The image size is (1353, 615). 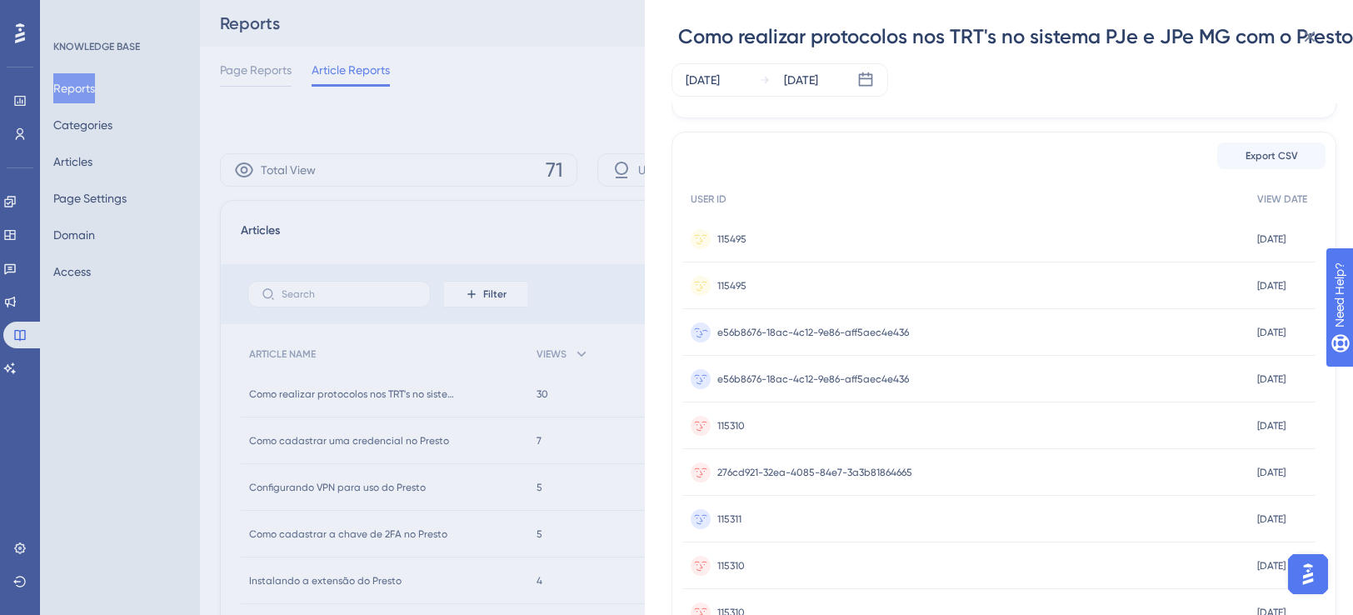 What do you see at coordinates (1015, 37) in the screenshot?
I see `span: Como realizar protocolos nos TRT's no sistema PJe e JPe MG com o Presto` at bounding box center [1015, 37].